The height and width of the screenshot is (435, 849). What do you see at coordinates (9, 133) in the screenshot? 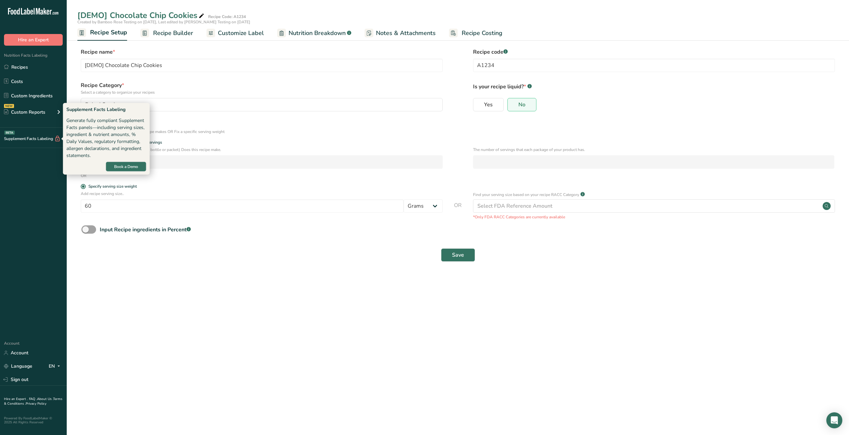
I see `div: BETA` at bounding box center [9, 133].